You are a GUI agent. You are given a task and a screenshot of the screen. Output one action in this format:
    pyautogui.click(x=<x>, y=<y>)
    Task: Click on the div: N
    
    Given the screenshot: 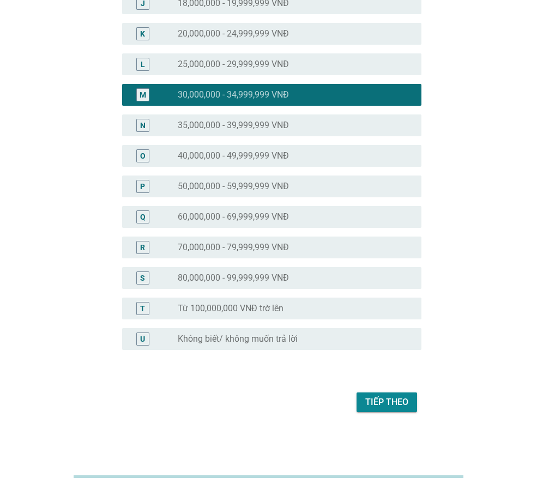 What is the action you would take?
    pyautogui.click(x=143, y=125)
    